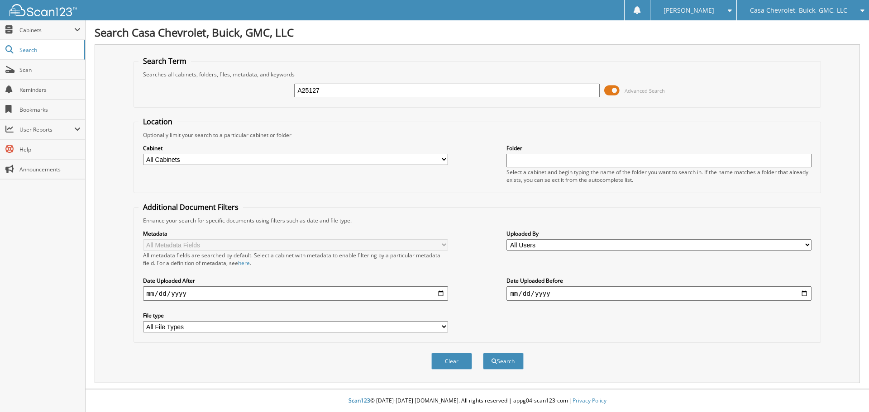 The height and width of the screenshot is (412, 869). Describe the element at coordinates (478, 221) in the screenshot. I see `div: Enhance your search for specific documents using filters such as date and file type.` at that location.